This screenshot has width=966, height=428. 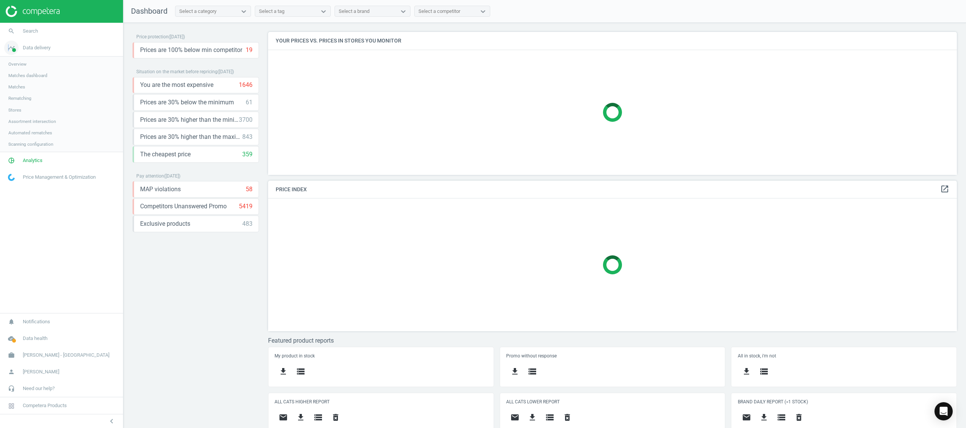 What do you see at coordinates (11, 356) in the screenshot?
I see `i: work` at bounding box center [11, 356].